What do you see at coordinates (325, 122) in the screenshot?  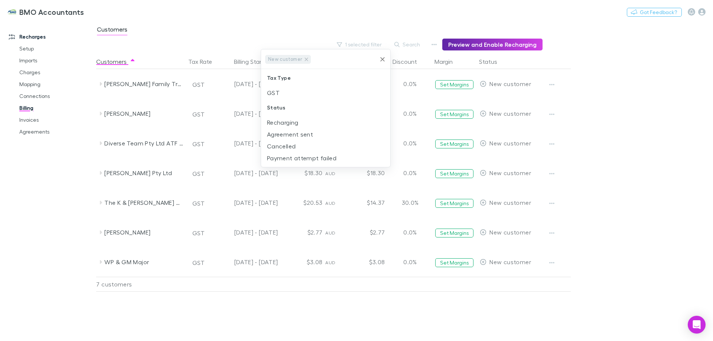 I see `li: Recharging` at bounding box center [325, 122].